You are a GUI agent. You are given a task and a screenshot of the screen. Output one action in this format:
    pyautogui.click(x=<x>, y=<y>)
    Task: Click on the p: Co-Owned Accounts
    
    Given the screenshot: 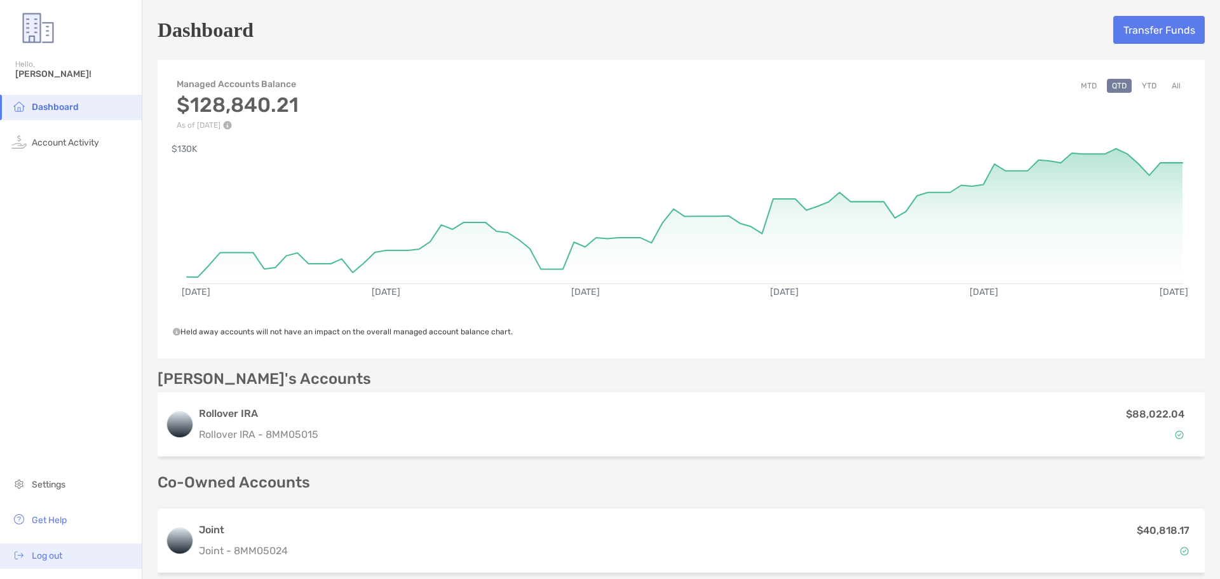 What is the action you would take?
    pyautogui.click(x=681, y=482)
    